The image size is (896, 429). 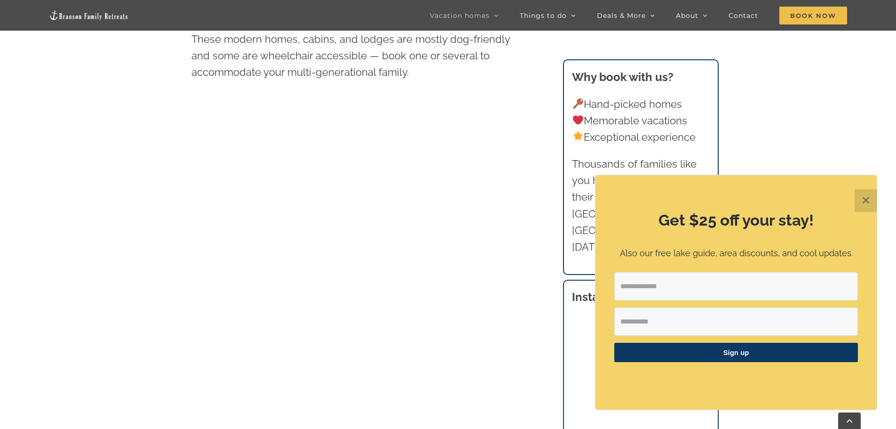 I want to click on span: Vacation homes, so click(x=460, y=16).